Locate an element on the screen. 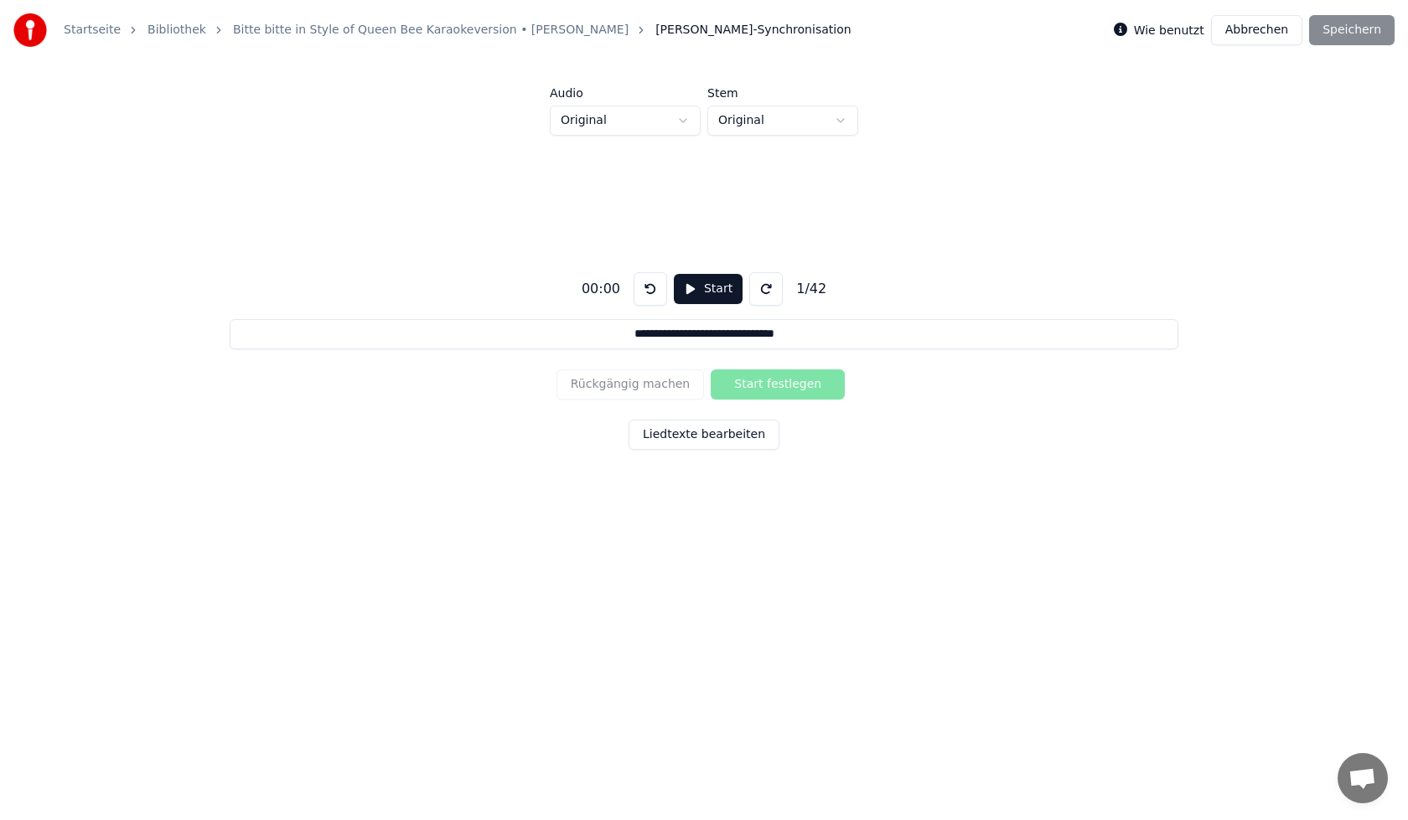  nav: breadcrumb is located at coordinates (458, 30).